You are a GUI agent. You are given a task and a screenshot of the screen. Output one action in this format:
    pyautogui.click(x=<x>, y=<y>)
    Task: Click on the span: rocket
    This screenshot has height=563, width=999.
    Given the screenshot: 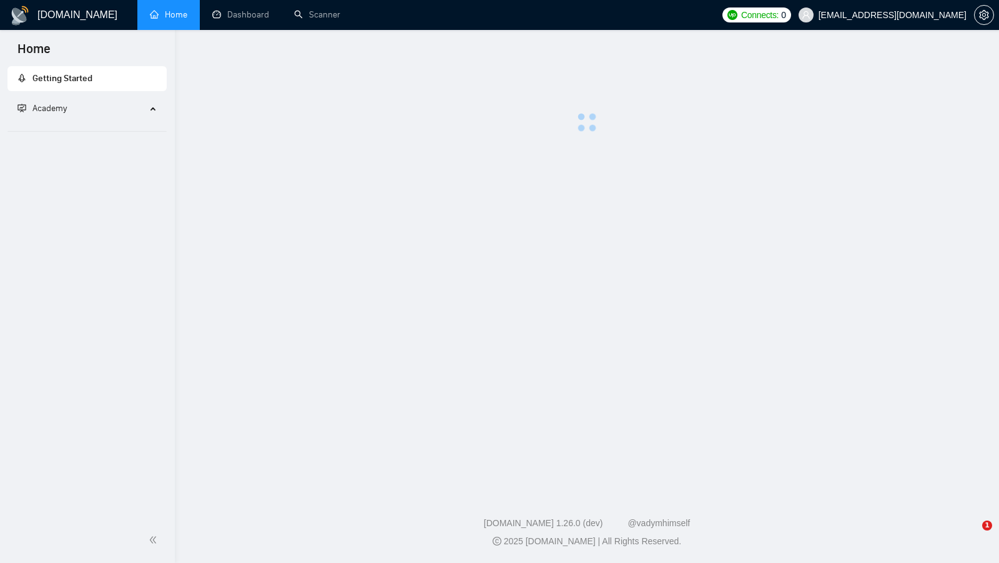 What is the action you would take?
    pyautogui.click(x=22, y=78)
    